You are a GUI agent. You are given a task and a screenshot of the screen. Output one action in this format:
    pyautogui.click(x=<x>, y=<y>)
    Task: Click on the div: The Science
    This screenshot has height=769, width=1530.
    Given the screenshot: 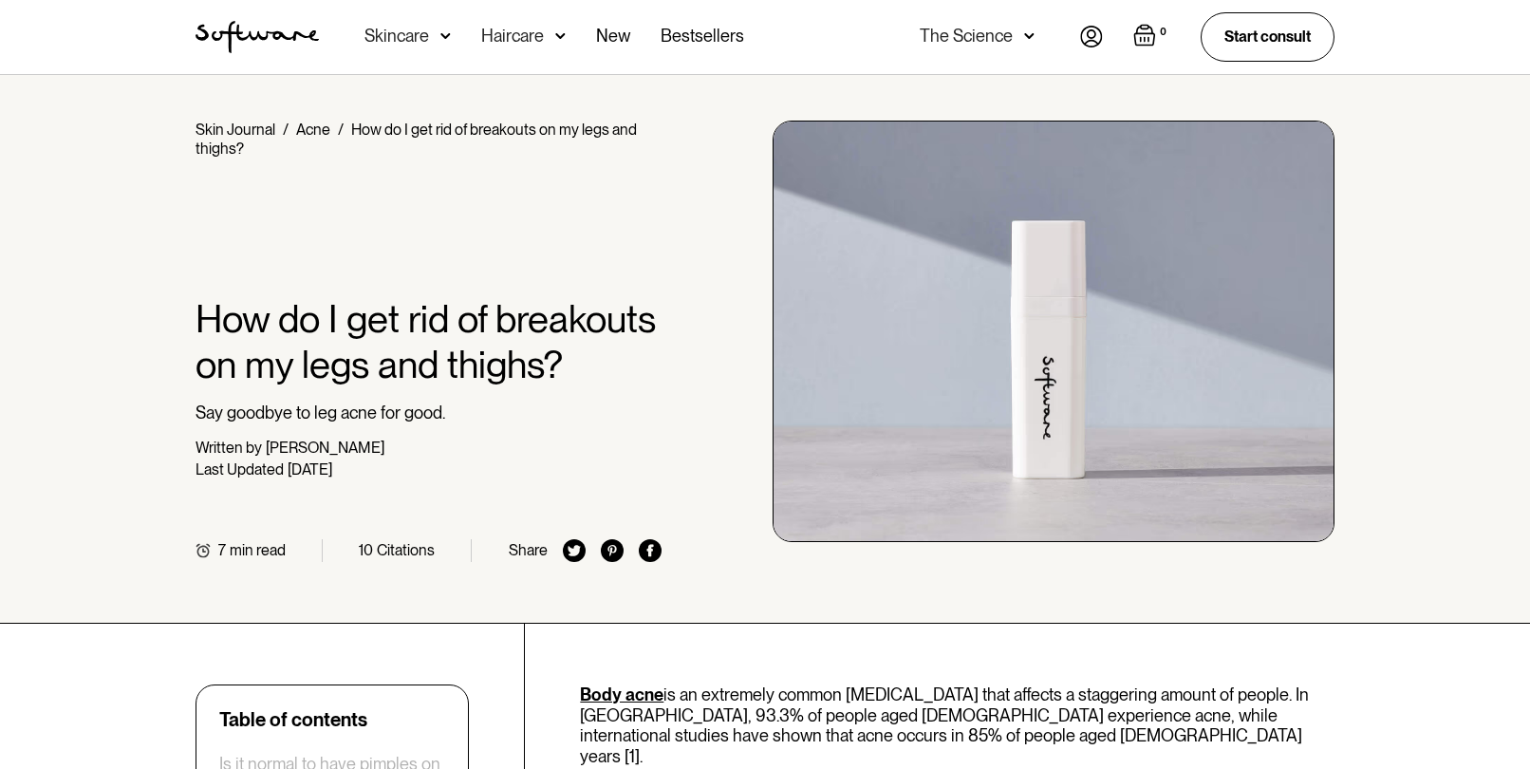 What is the action you would take?
    pyautogui.click(x=966, y=36)
    